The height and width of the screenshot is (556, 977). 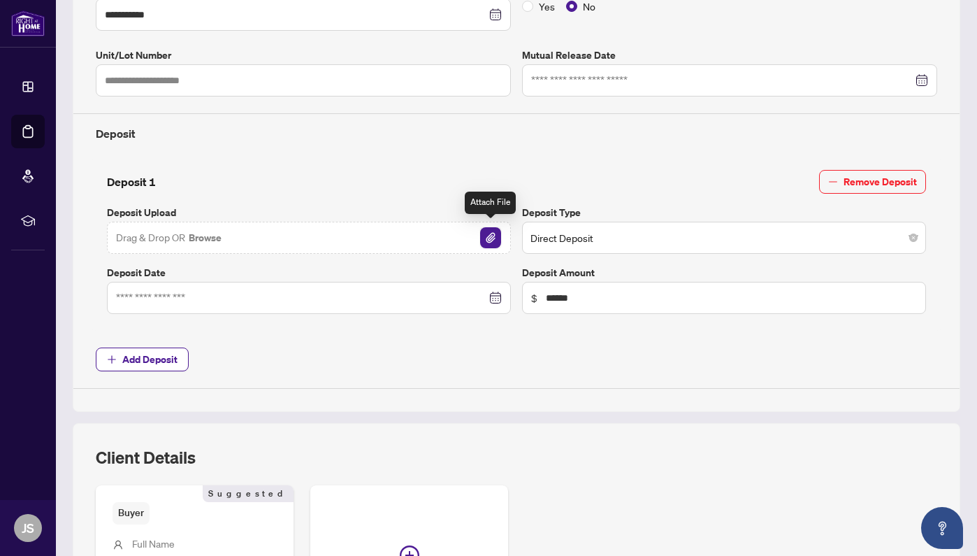 I want to click on span: Full Name, so click(x=153, y=543).